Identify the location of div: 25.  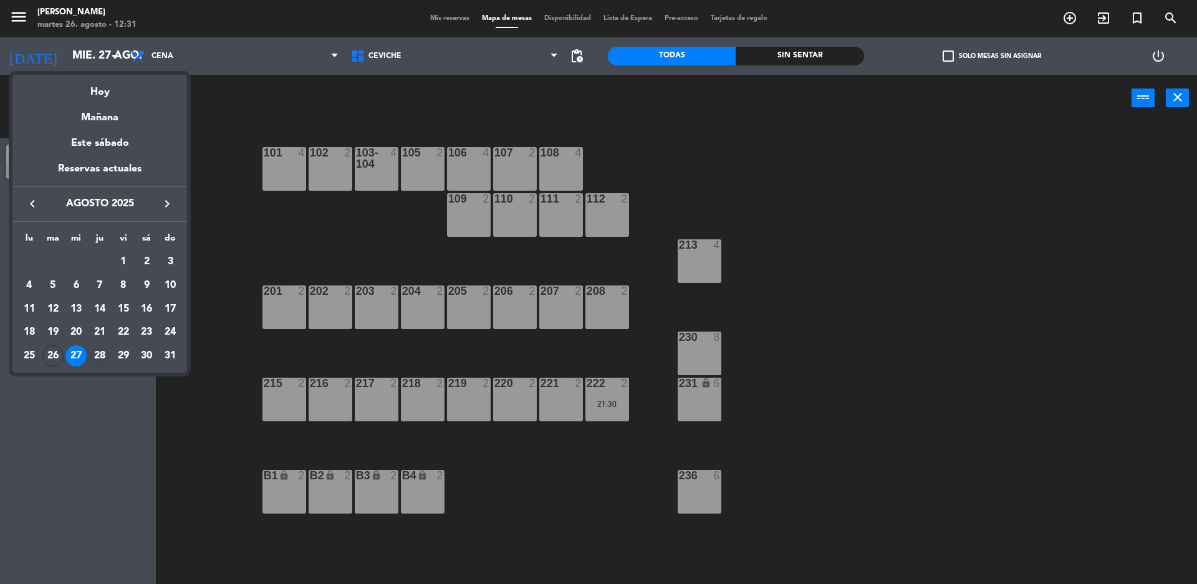
(29, 356).